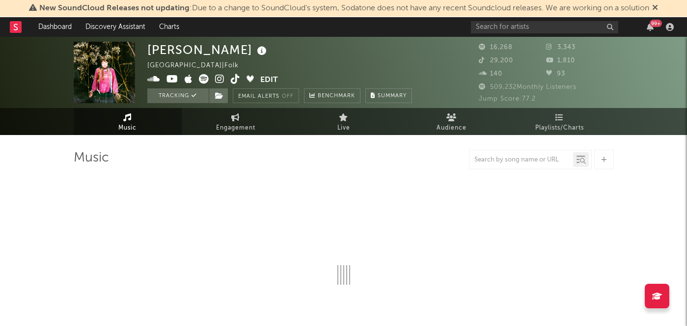 The image size is (687, 326). Describe the element at coordinates (528, 87) in the screenshot. I see `span: 509,232 Monthly Listeners` at that location.